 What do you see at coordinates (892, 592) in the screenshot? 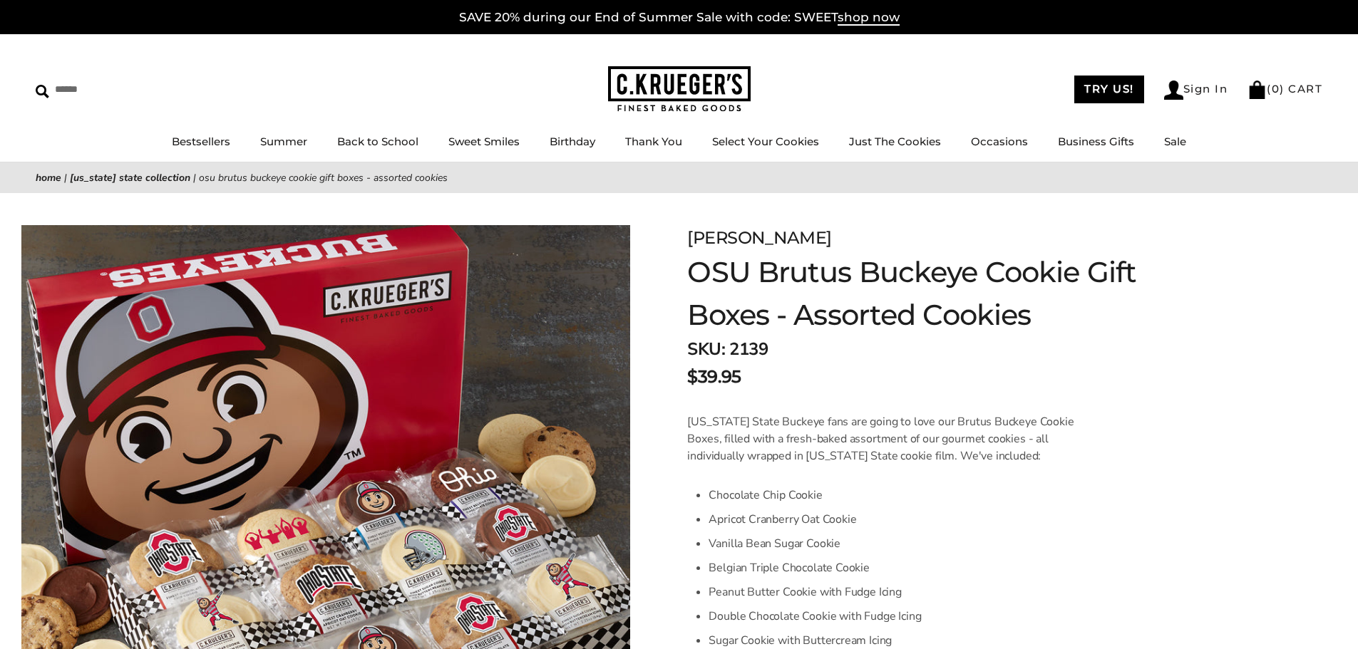
I see `li: Peanut Butter Cookie with Fudge Icing` at bounding box center [892, 592].